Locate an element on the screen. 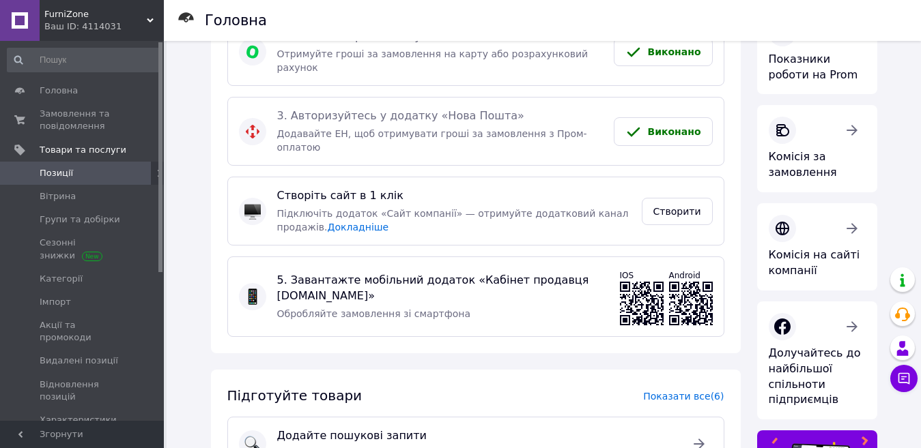  a: Долучайтесь до найбільшої спільноти підприємців is located at coordinates (817, 360).